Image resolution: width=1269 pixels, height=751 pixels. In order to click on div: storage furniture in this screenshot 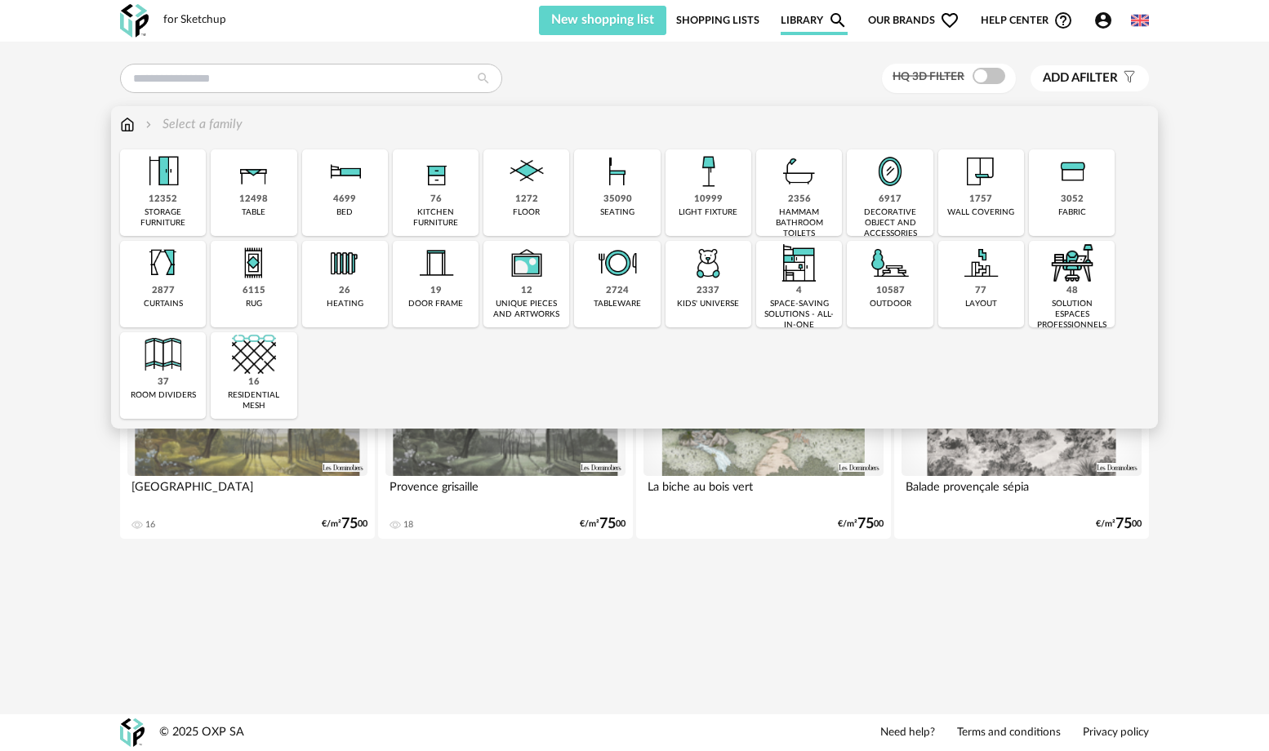, I will do `click(162, 218)`.